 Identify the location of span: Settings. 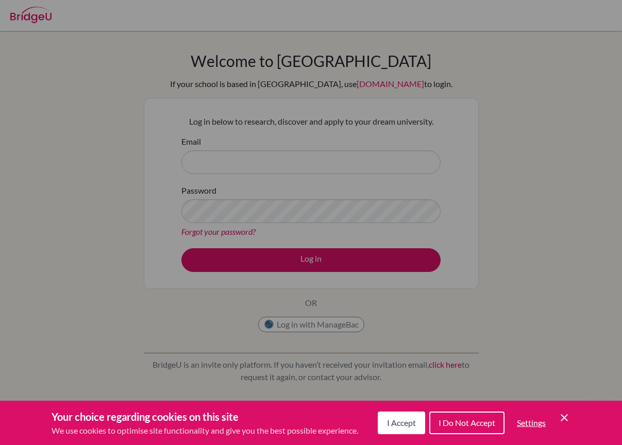
(531, 423).